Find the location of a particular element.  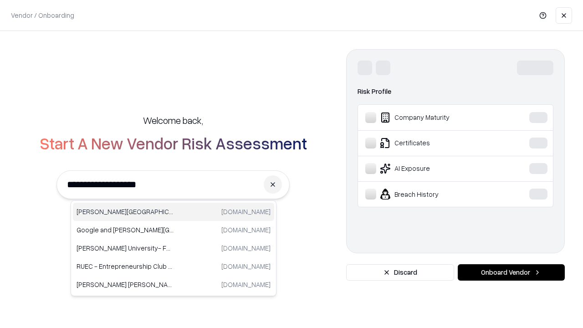

div: Risk Profile is located at coordinates (455, 92).